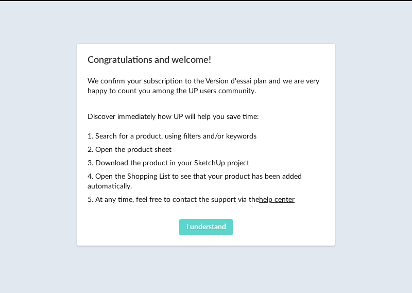 This screenshot has width=412, height=293. I want to click on p: 4. Open the Shopping List to see that your product has been added automatically., so click(206, 181).